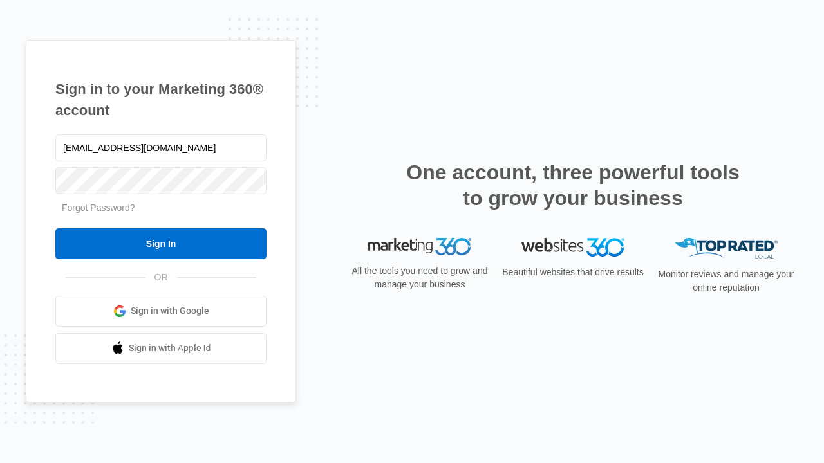 This screenshot has width=824, height=463. Describe the element at coordinates (726, 248) in the screenshot. I see `img: Top Rated Local` at that location.